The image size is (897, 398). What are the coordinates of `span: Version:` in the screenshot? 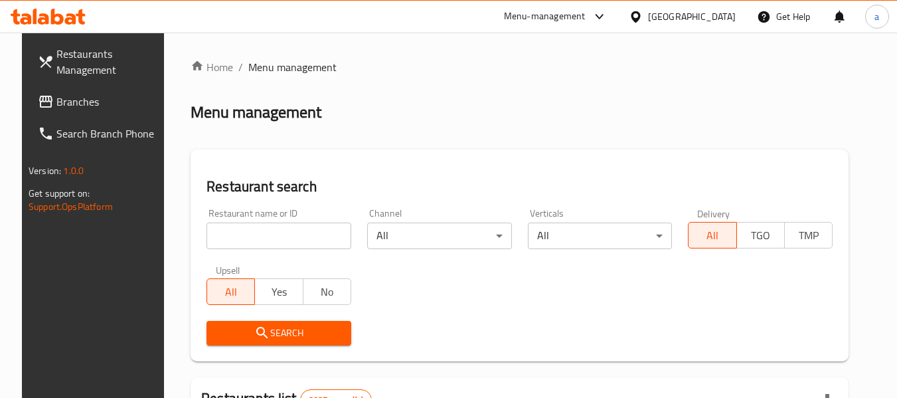 It's located at (44, 171).